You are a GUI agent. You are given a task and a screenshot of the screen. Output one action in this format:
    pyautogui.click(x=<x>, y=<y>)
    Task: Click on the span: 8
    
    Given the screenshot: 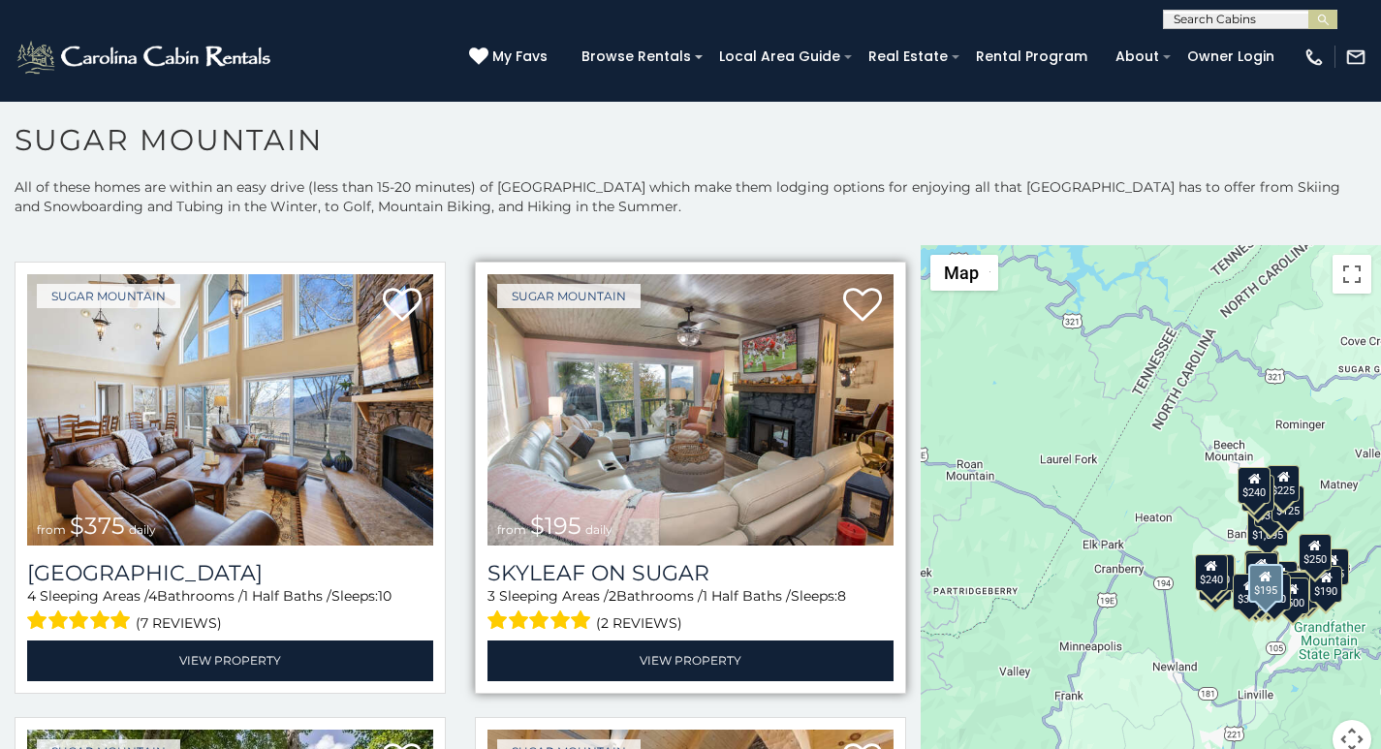 What is the action you would take?
    pyautogui.click(x=841, y=596)
    